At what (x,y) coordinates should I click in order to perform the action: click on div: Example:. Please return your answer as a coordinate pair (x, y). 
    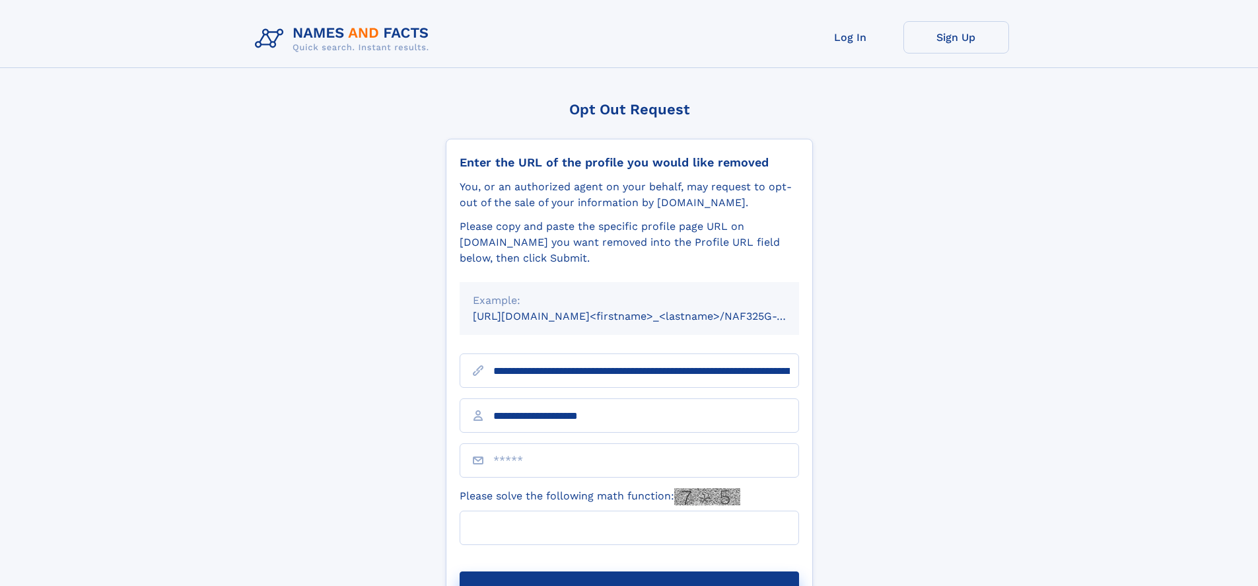
    Looking at the image, I should click on (629, 300).